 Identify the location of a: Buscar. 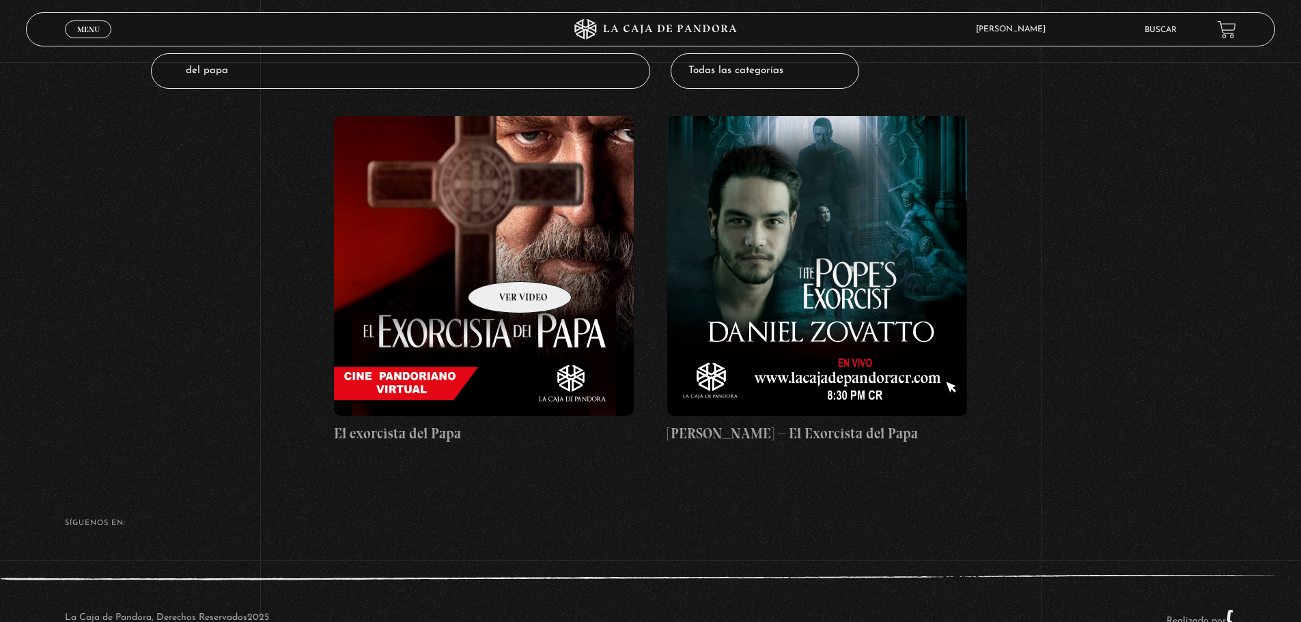
(1161, 30).